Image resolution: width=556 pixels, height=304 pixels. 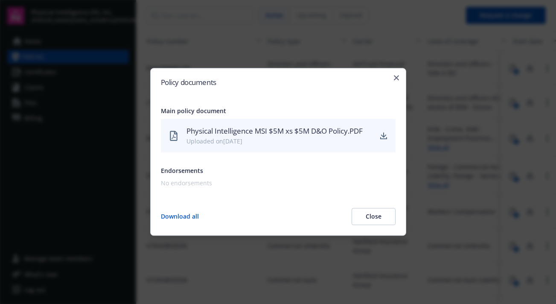 I want to click on button: Close, so click(x=373, y=217).